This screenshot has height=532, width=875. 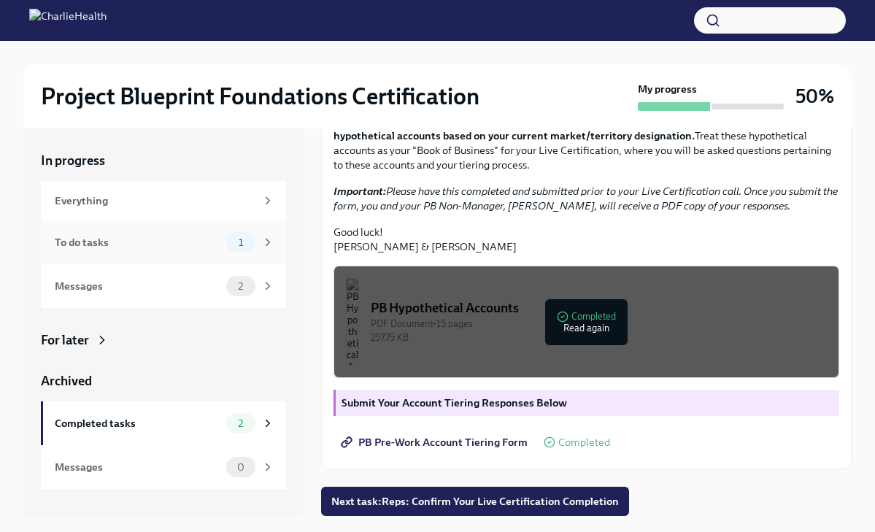 I want to click on h2: Project Blueprint Foundations Certification, so click(x=260, y=96).